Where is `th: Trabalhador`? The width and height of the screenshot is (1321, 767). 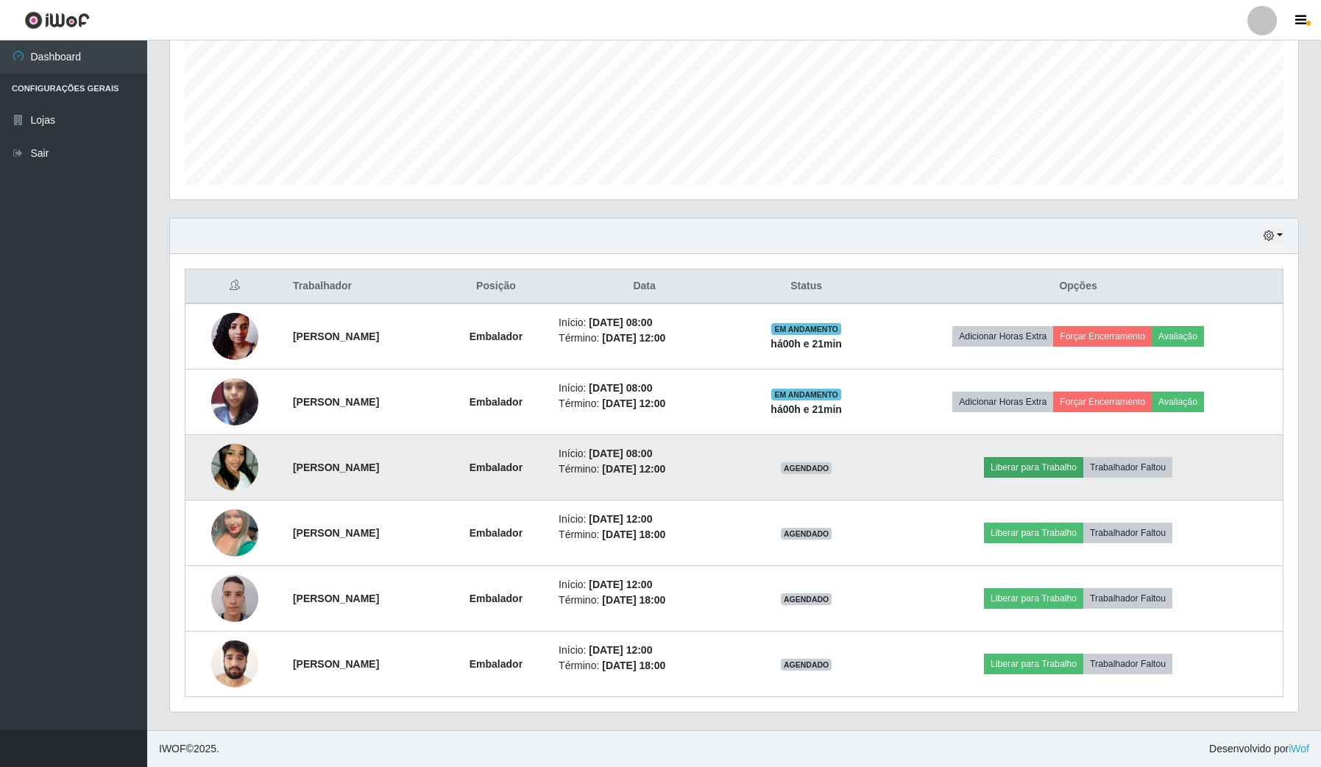 th: Trabalhador is located at coordinates (363, 286).